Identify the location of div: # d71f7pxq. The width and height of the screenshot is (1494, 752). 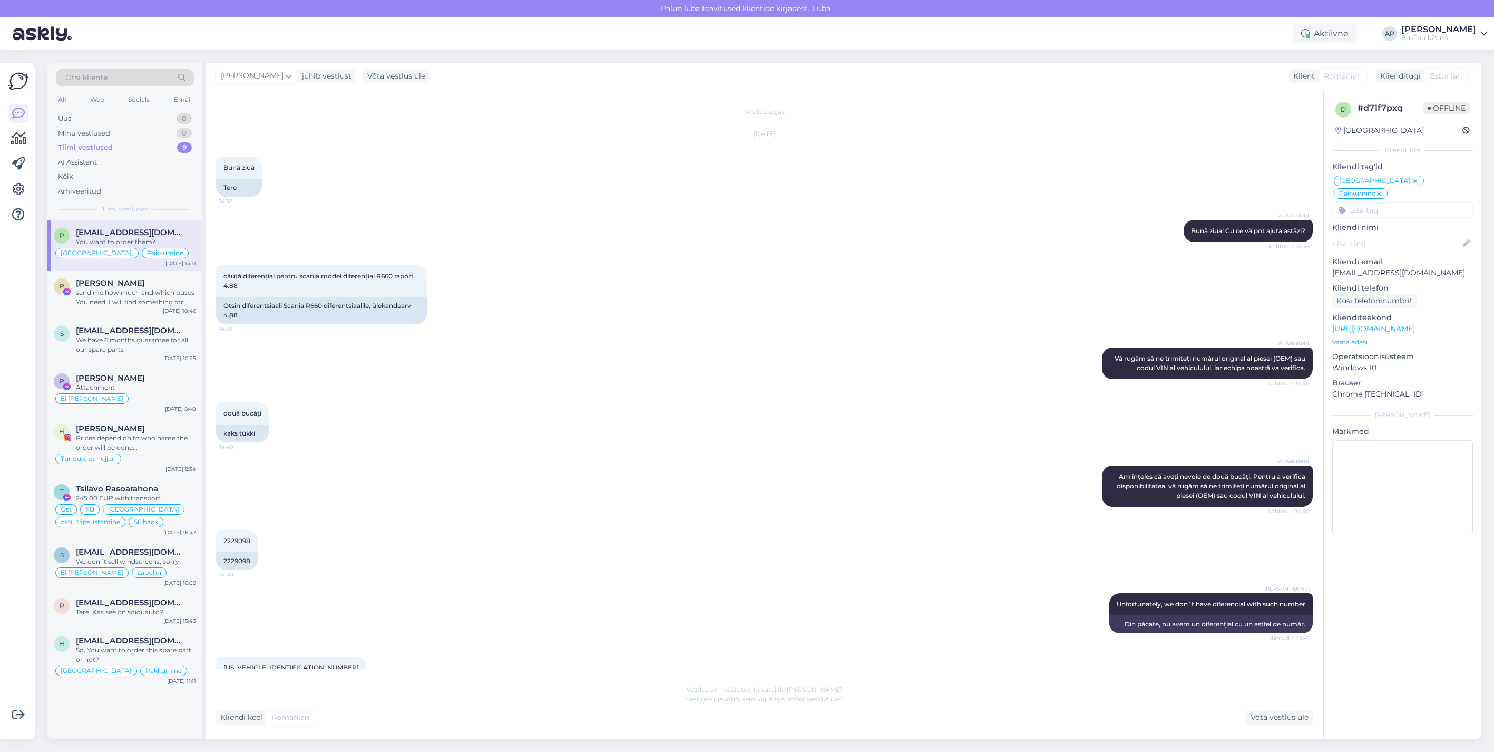
(1390, 108).